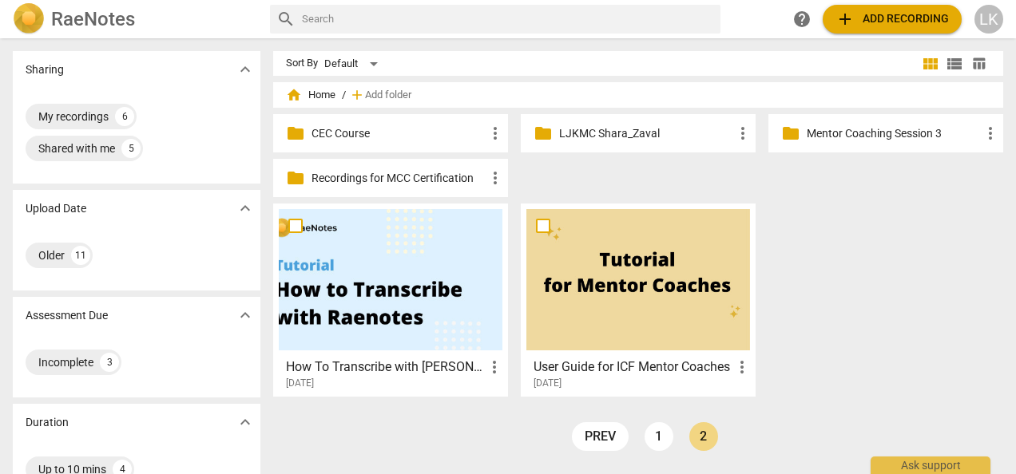 This screenshot has width=1016, height=474. Describe the element at coordinates (930, 466) in the screenshot. I see `div: Ask support` at that location.